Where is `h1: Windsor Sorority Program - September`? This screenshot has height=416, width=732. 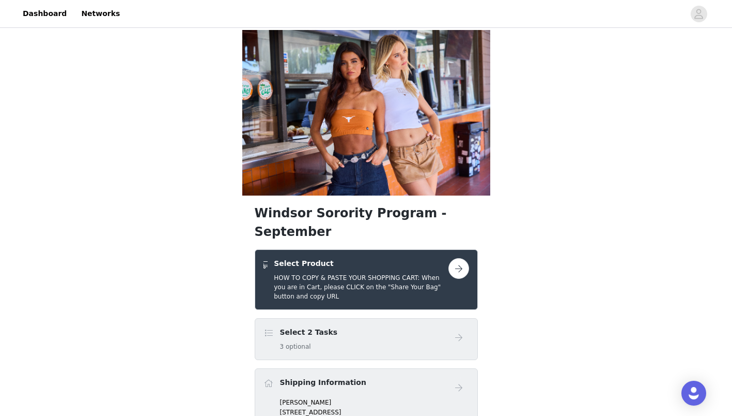 h1: Windsor Sorority Program - September is located at coordinates (366, 222).